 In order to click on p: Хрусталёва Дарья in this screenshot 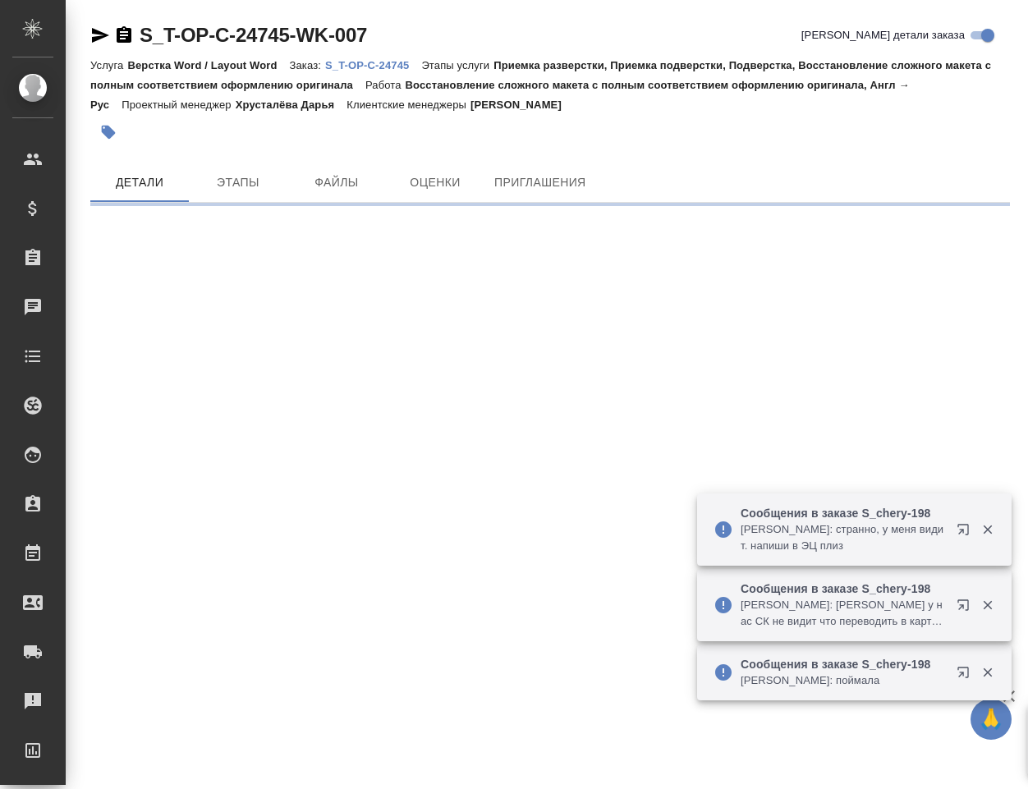, I will do `click(292, 104)`.